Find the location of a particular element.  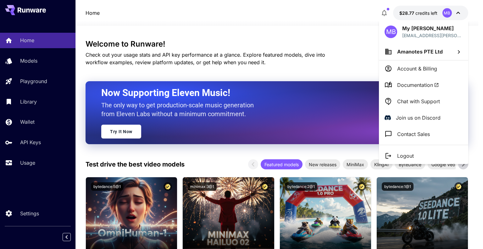

div: my.bui@amanotes.com is located at coordinates (433, 35).